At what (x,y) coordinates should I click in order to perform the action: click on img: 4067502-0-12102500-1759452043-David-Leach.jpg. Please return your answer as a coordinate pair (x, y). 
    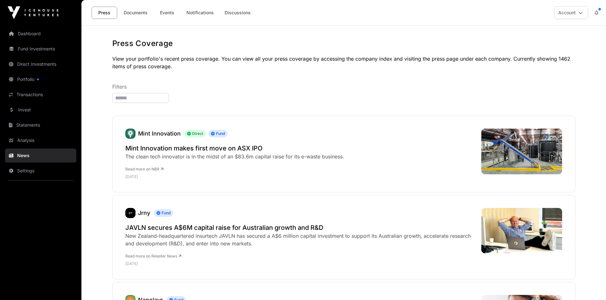
    Looking at the image, I should click on (521, 231).